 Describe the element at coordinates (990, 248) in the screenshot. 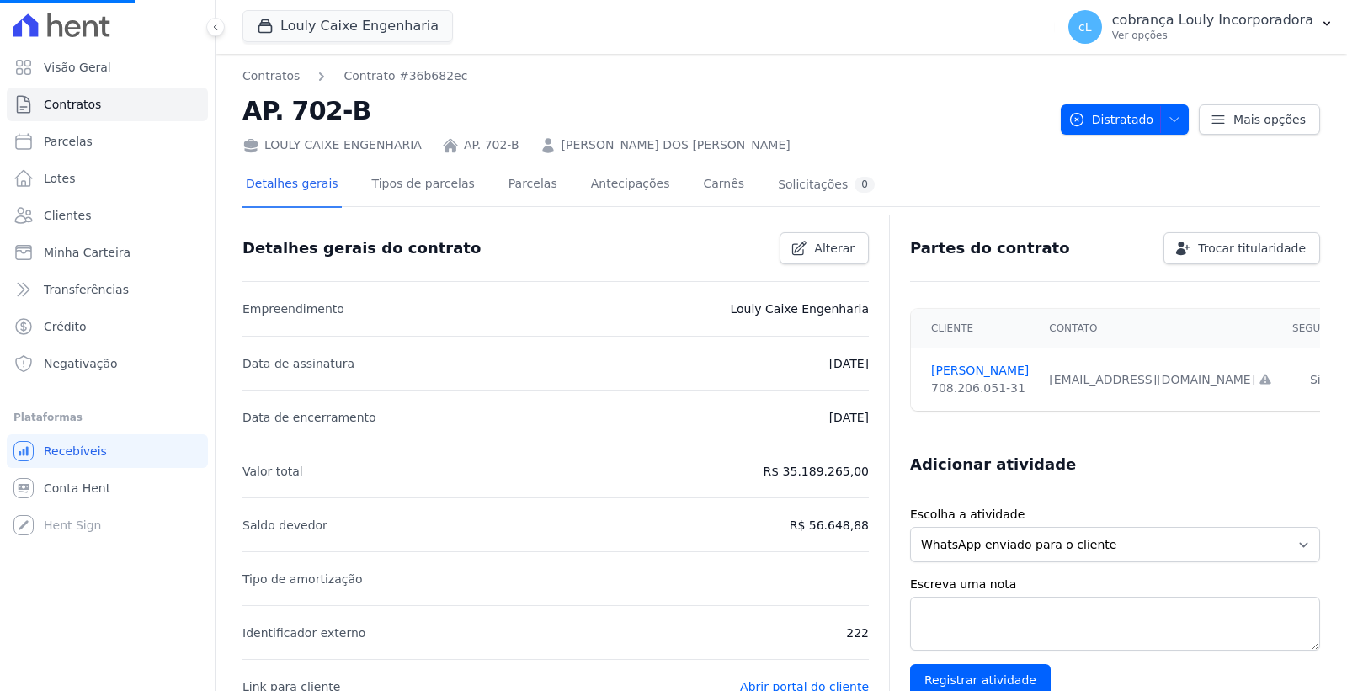

I see `h3: Partes do contrato` at that location.